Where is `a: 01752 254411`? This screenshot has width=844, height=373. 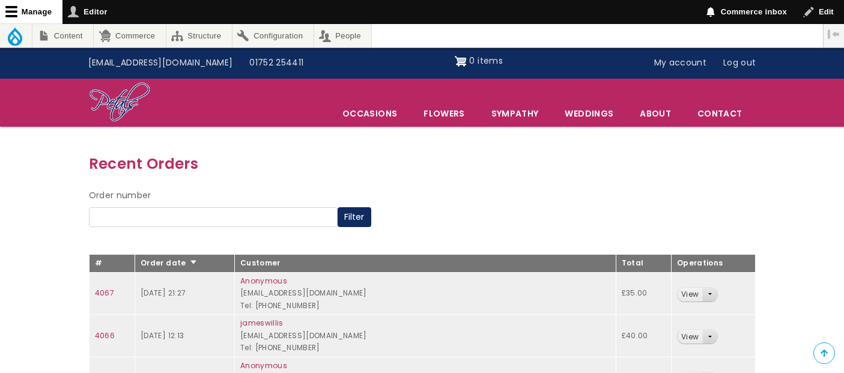 a: 01752 254411 is located at coordinates (276, 63).